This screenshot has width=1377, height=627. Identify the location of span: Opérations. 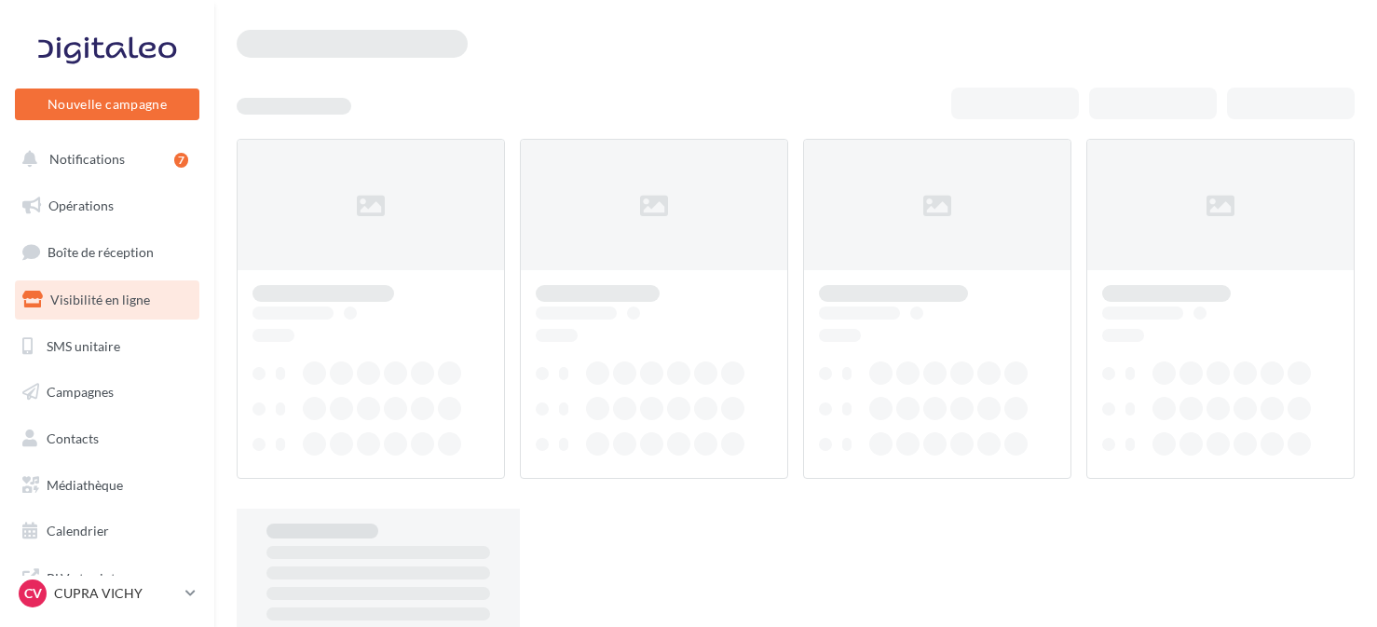
(81, 205).